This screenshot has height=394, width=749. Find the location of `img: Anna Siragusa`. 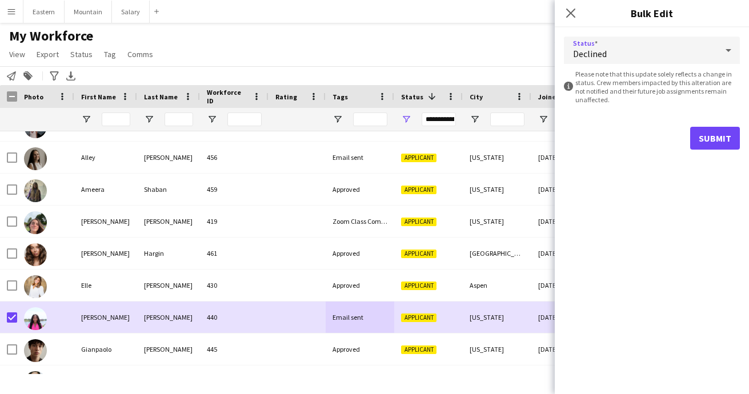

img: Anna Siragusa is located at coordinates (35, 223).